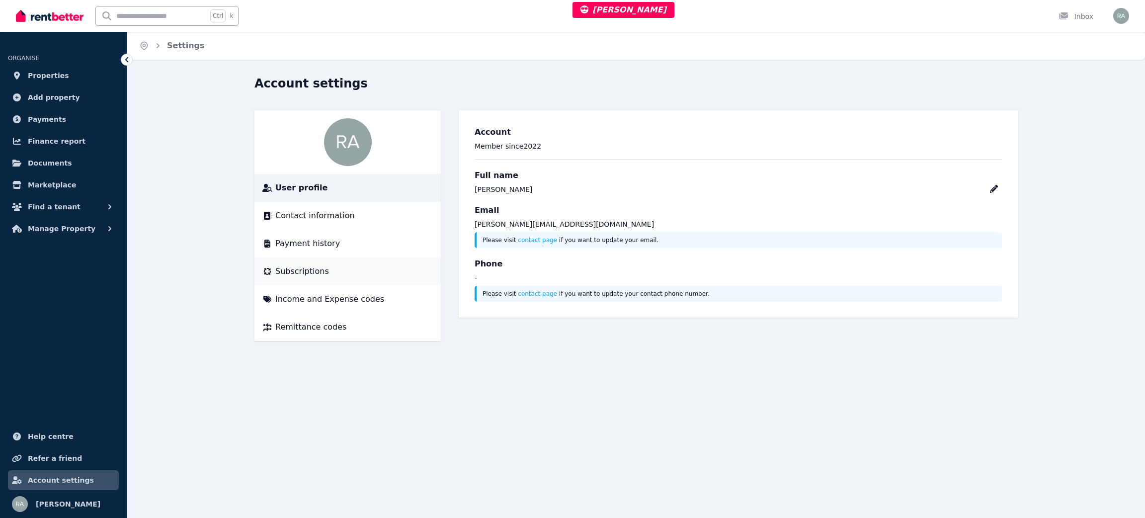 The width and height of the screenshot is (1145, 518). I want to click on a: Refer a friend, so click(63, 458).